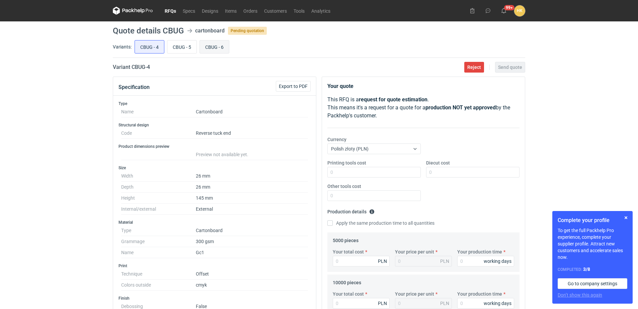 The width and height of the screenshot is (638, 309). What do you see at coordinates (222, 155) in the screenshot?
I see `span: Preview not available yet.` at bounding box center [222, 155].